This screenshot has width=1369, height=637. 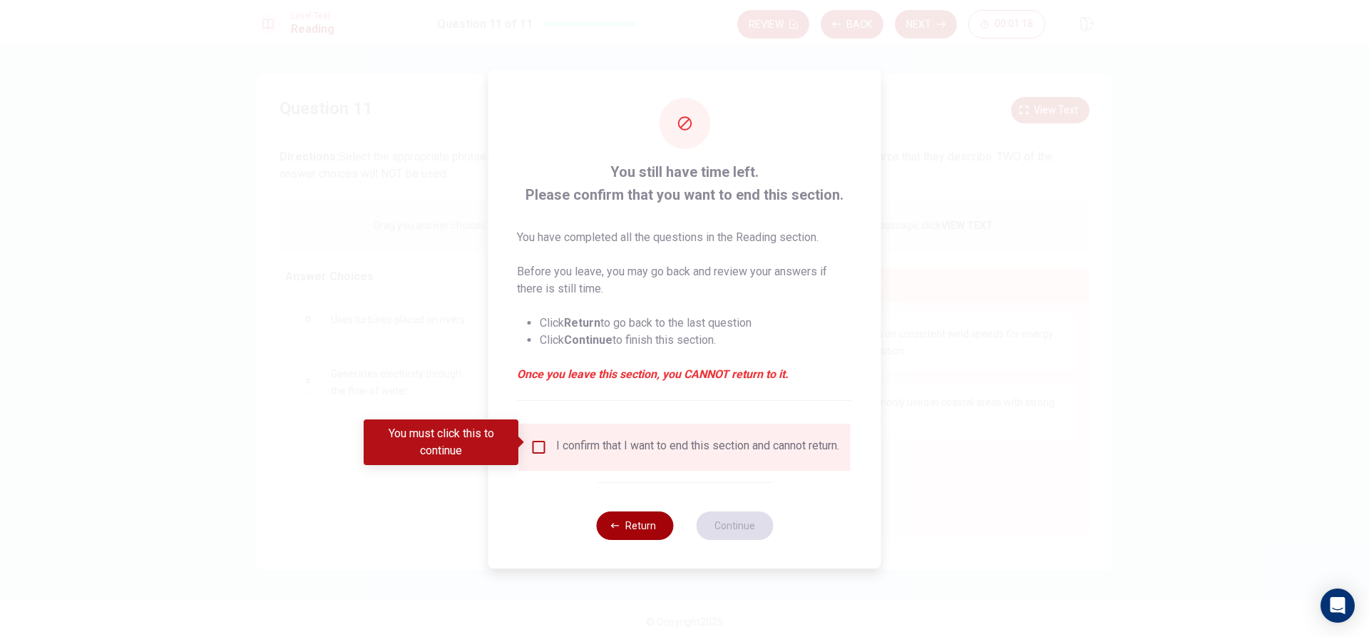 I want to click on div: Open Intercom Messenger, so click(x=1338, y=605).